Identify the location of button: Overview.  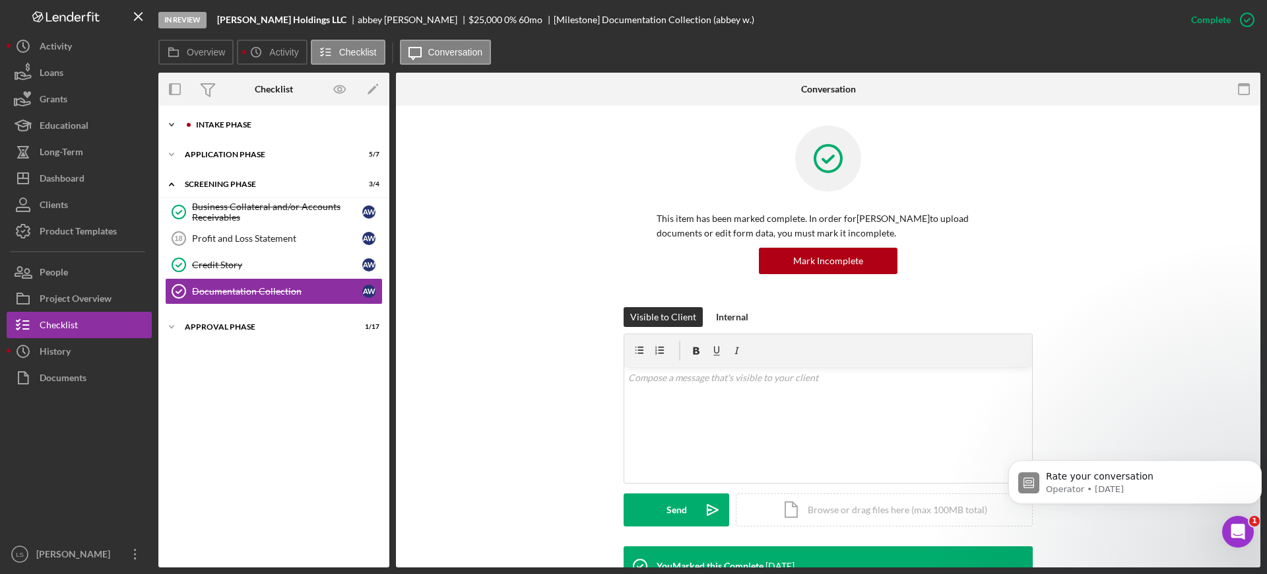
(196, 52).